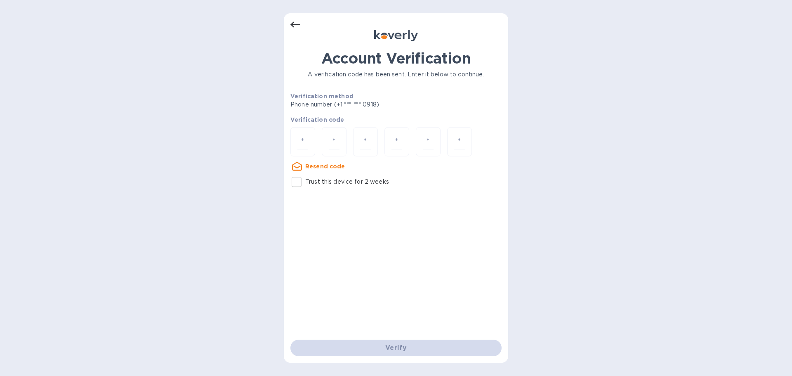 This screenshot has height=376, width=792. Describe the element at coordinates (322, 96) in the screenshot. I see `b: Verification method` at that location.